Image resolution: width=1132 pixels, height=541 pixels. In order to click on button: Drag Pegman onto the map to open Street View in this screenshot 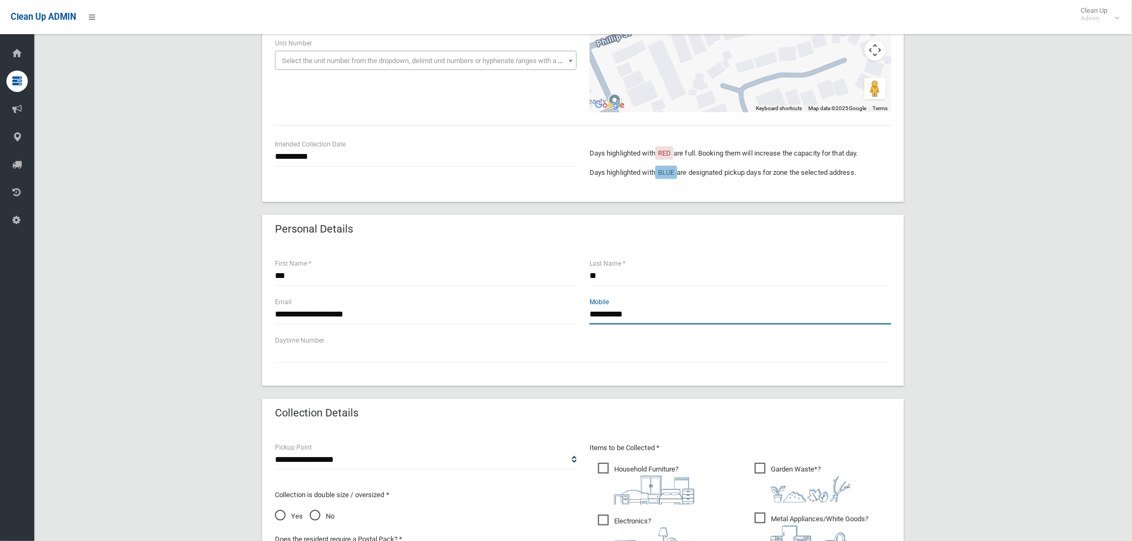, I will do `click(875, 89)`.